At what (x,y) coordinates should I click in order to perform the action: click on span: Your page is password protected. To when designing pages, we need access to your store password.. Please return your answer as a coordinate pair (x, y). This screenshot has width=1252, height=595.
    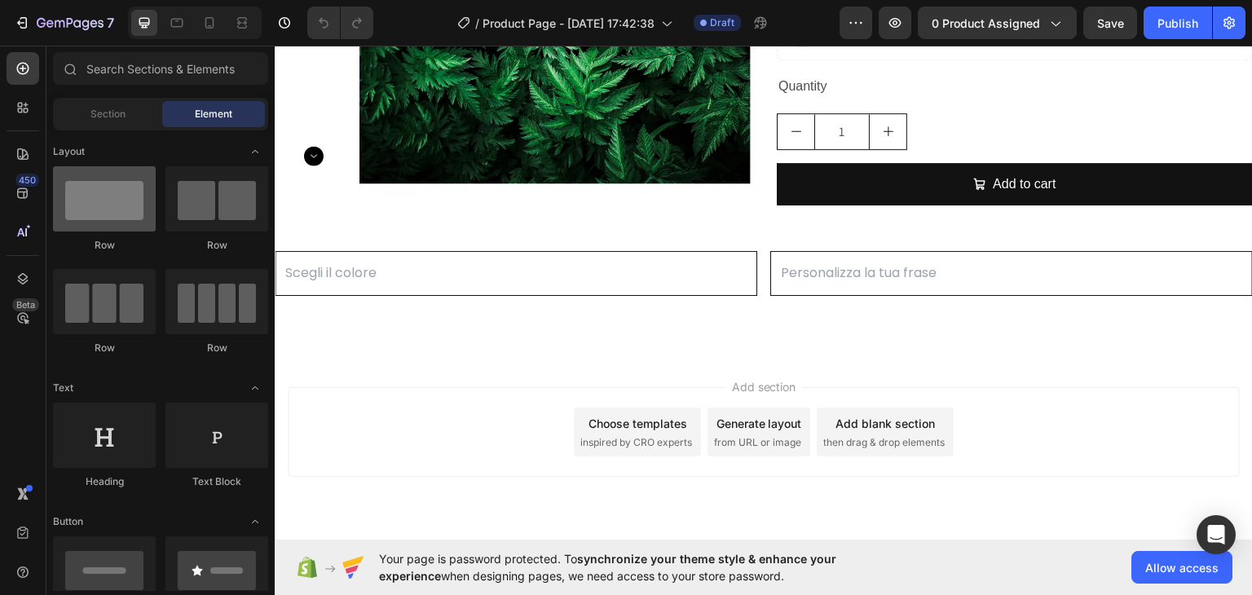
    Looking at the image, I should click on (639, 567).